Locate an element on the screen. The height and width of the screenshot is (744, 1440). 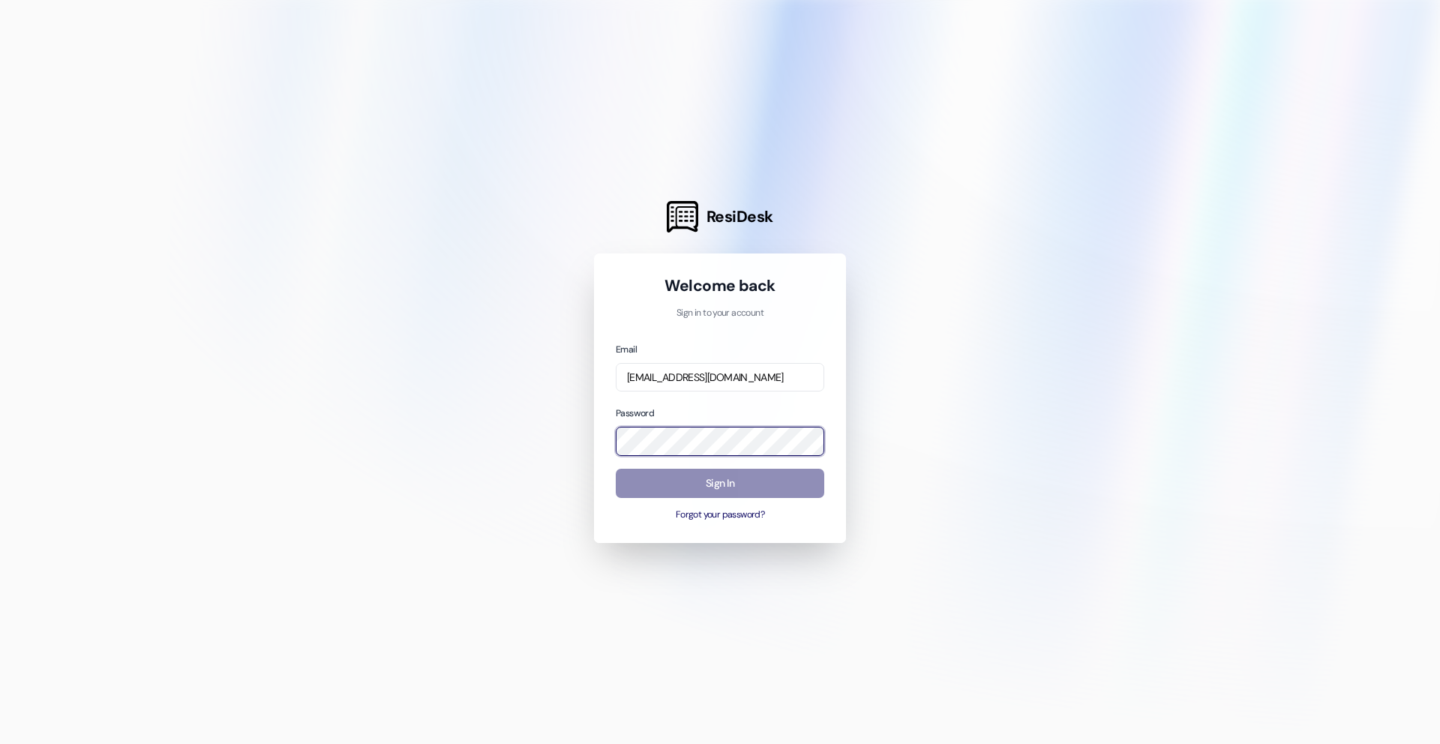
img: ResiDesk Logo is located at coordinates (683, 217).